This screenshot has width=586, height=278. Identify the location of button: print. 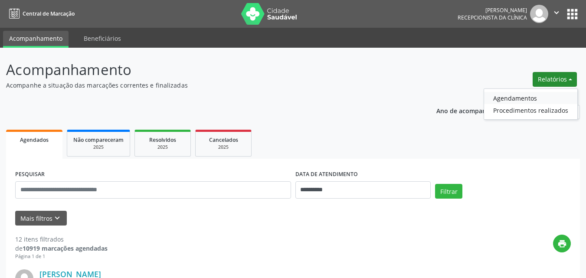
(562, 243).